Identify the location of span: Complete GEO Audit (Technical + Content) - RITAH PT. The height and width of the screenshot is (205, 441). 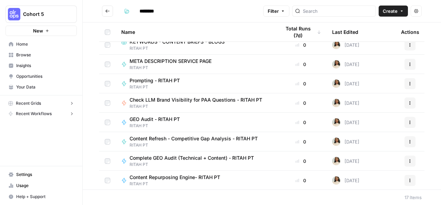
(192, 158).